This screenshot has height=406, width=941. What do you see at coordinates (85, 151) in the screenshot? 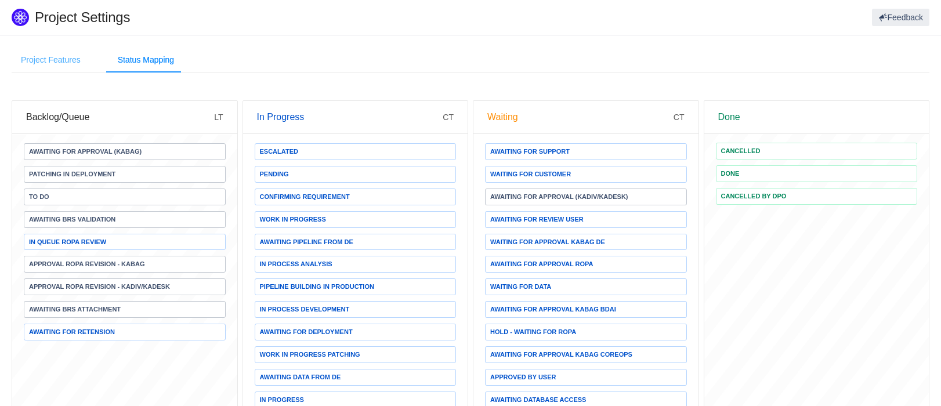
I see `span: Awaiting For Approval (Kabag)` at bounding box center [85, 151].